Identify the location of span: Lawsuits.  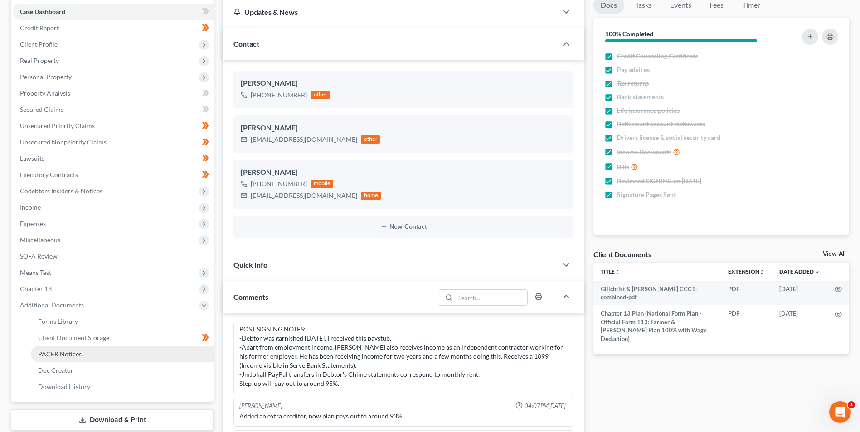
(32, 158).